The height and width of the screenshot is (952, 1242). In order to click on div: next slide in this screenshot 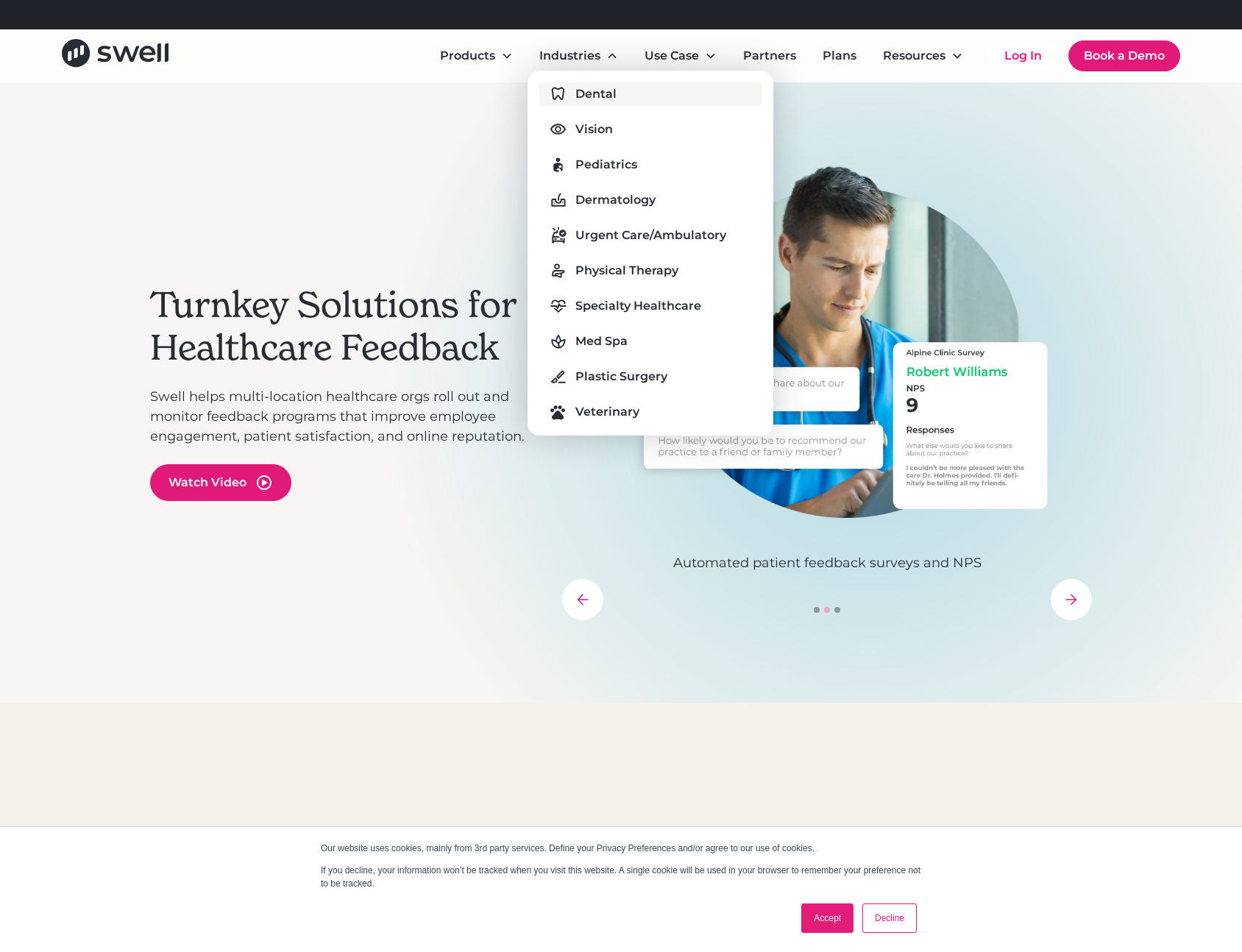, I will do `click(1071, 599)`.